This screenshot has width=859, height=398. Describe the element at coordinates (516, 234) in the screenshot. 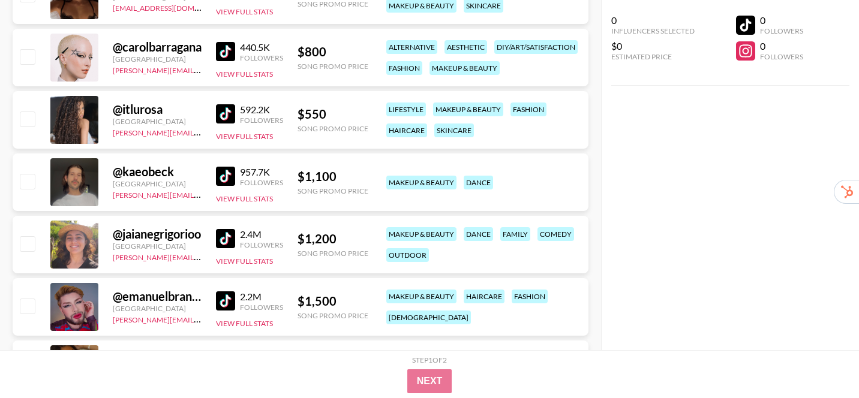

I see `div: family` at that location.